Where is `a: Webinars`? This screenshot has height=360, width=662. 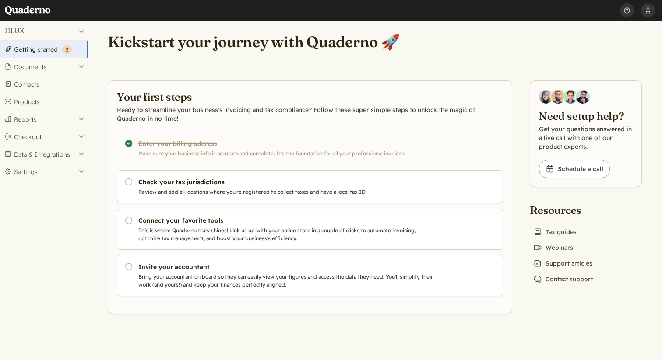
a: Webinars is located at coordinates (553, 248).